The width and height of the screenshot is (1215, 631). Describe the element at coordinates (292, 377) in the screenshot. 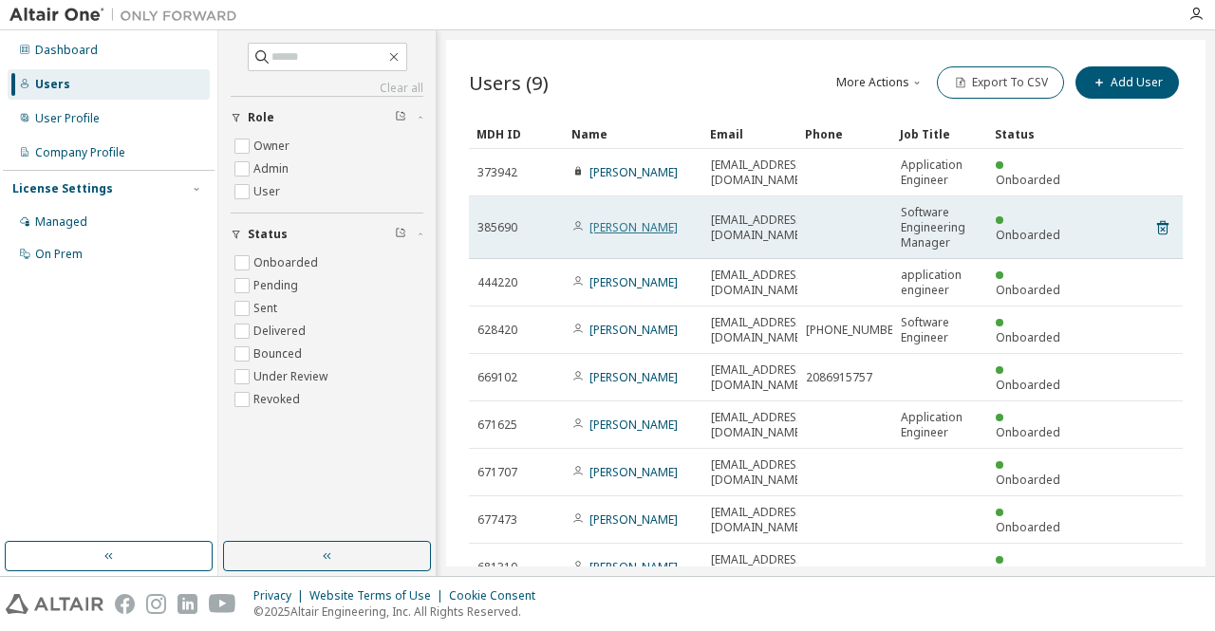

I see `label: Under Review` at that location.